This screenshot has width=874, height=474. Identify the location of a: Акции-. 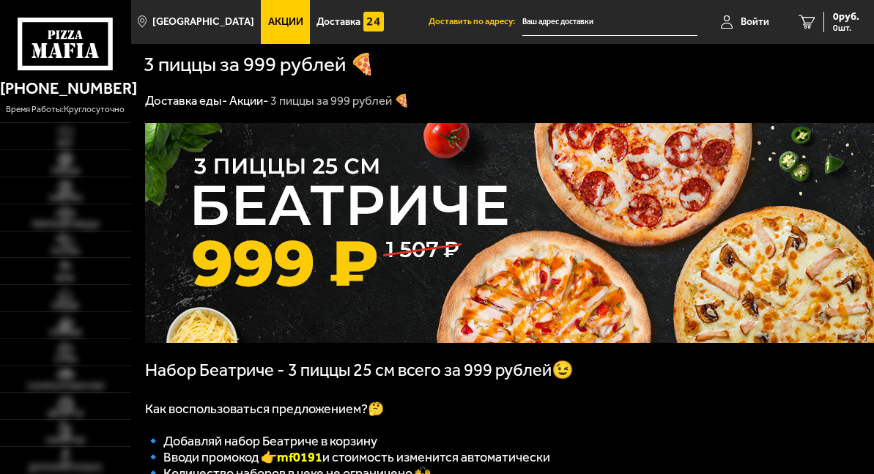
(248, 100).